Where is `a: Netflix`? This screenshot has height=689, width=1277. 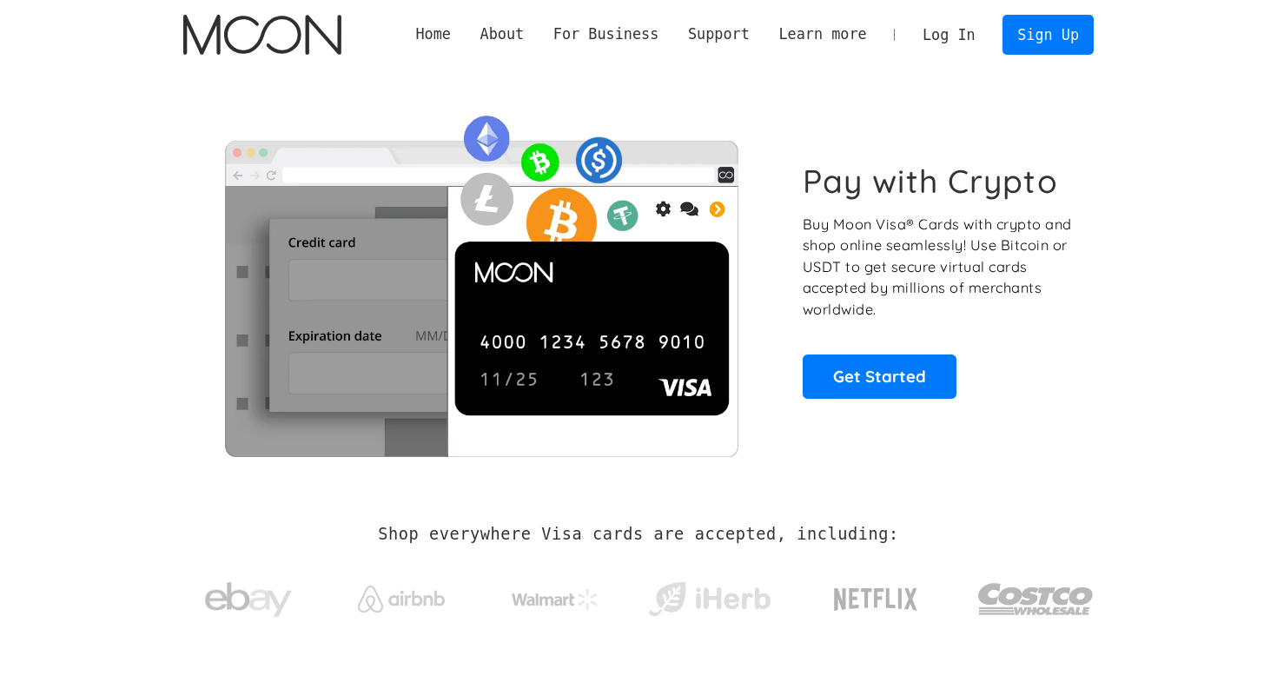 a: Netflix is located at coordinates (876, 595).